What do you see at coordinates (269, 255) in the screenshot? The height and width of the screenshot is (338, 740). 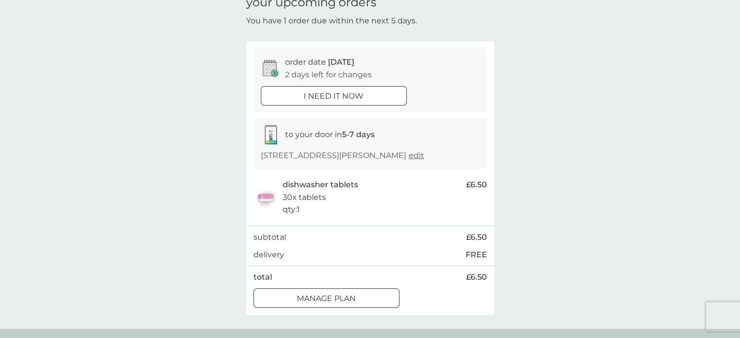 I see `p: delivery` at bounding box center [269, 255].